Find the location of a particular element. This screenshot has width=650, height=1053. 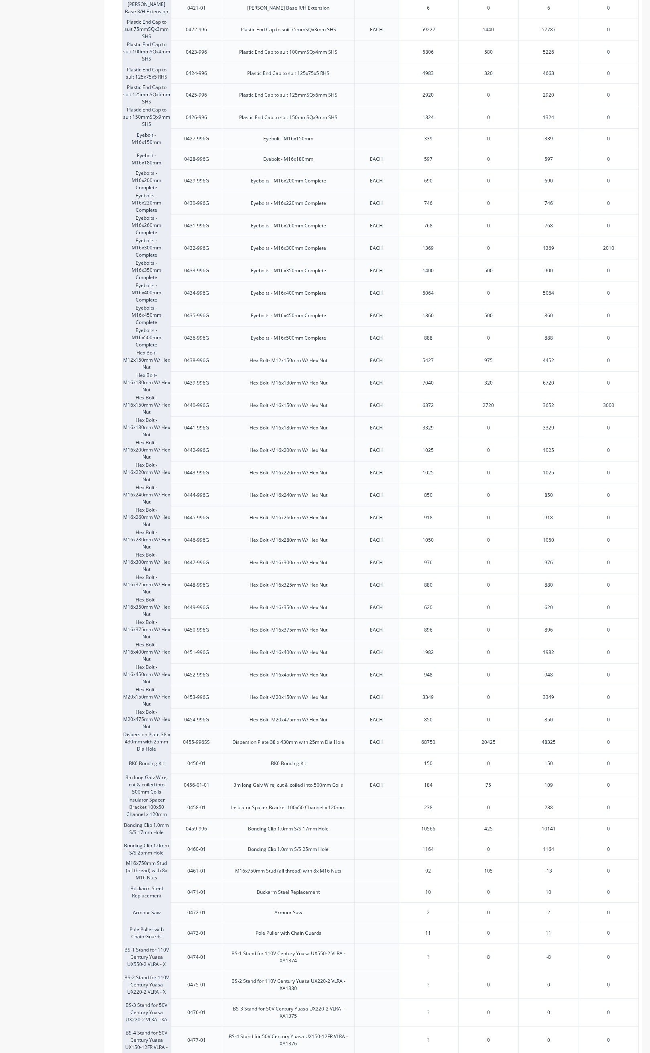

div: 0439-996G is located at coordinates (196, 383).